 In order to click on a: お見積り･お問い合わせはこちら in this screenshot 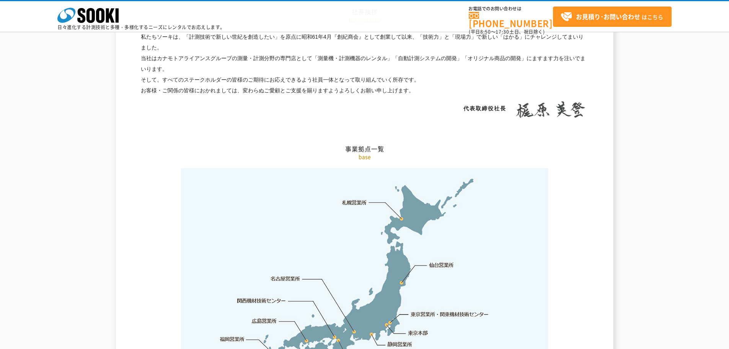, I will do `click(612, 16)`.